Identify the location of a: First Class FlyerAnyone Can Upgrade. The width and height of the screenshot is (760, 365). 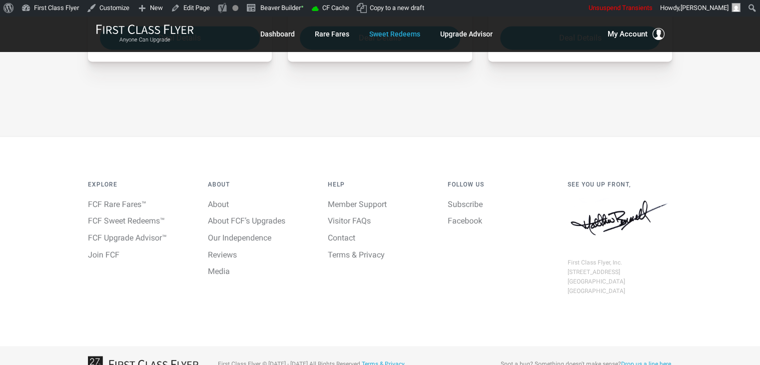
(145, 34).